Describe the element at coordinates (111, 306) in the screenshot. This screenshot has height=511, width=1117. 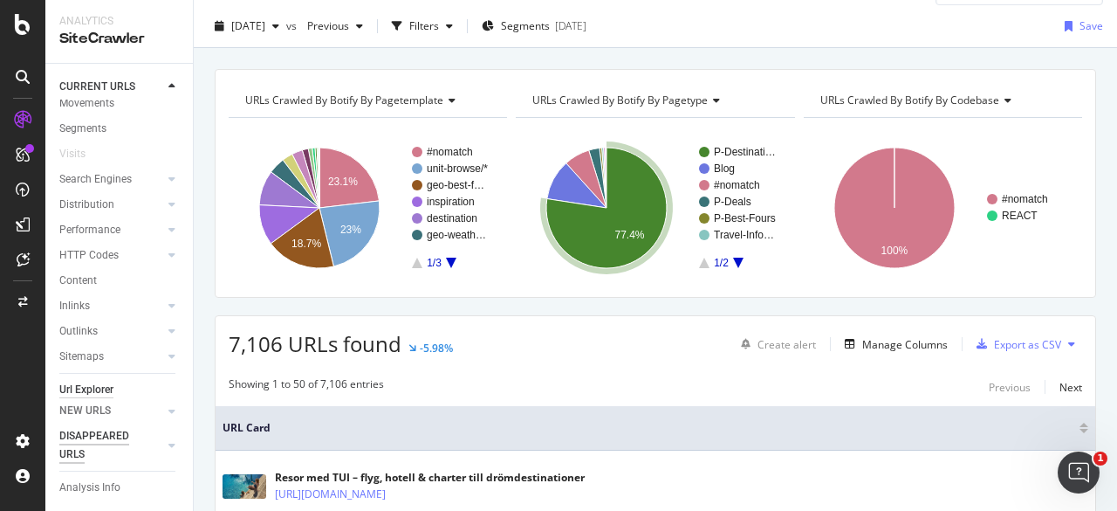
I see `a: Inlinks` at that location.